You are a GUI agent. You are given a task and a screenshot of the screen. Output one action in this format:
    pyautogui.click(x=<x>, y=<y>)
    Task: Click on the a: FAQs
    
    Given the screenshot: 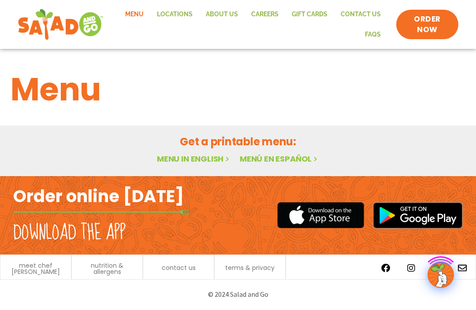 What is the action you would take?
    pyautogui.click(x=373, y=35)
    